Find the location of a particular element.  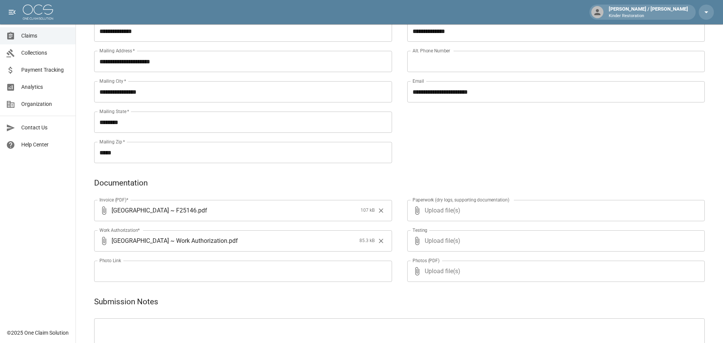

img: ocs-logo-white-transparent.png is located at coordinates (38, 12).